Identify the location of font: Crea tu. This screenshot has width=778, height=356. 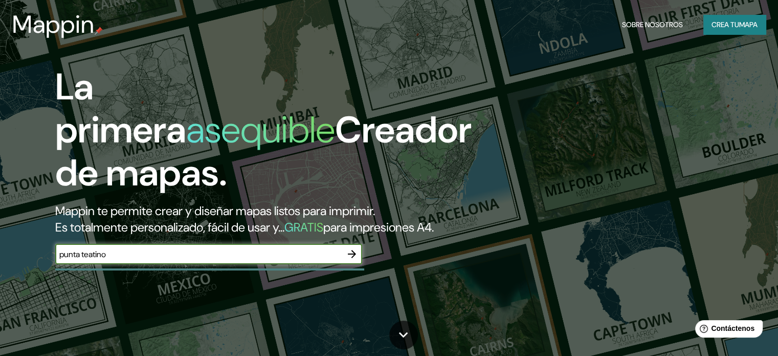
(725, 25).